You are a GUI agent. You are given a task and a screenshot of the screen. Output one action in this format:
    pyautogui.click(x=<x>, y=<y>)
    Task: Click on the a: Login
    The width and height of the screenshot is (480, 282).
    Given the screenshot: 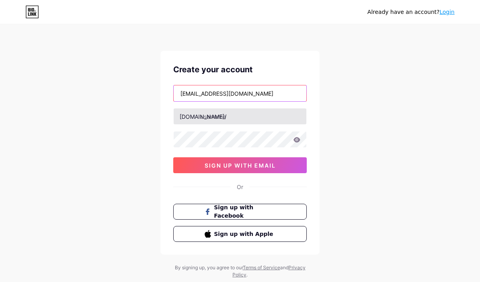 What is the action you would take?
    pyautogui.click(x=447, y=12)
    